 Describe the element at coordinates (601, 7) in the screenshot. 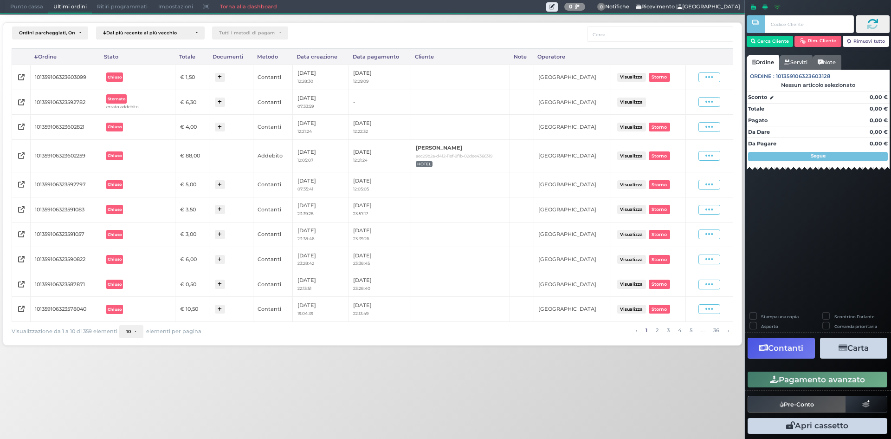

I see `span: 0` at that location.